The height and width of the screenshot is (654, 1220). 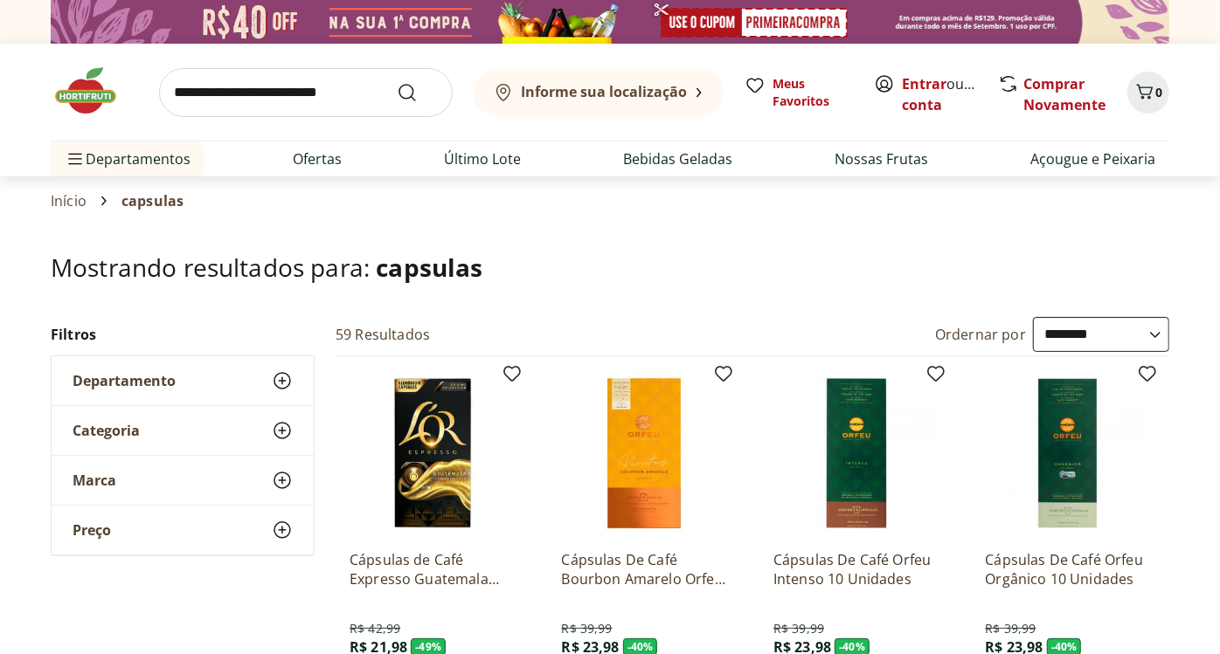 What do you see at coordinates (375, 629) in the screenshot?
I see `span: R$ 42,99` at bounding box center [375, 629].